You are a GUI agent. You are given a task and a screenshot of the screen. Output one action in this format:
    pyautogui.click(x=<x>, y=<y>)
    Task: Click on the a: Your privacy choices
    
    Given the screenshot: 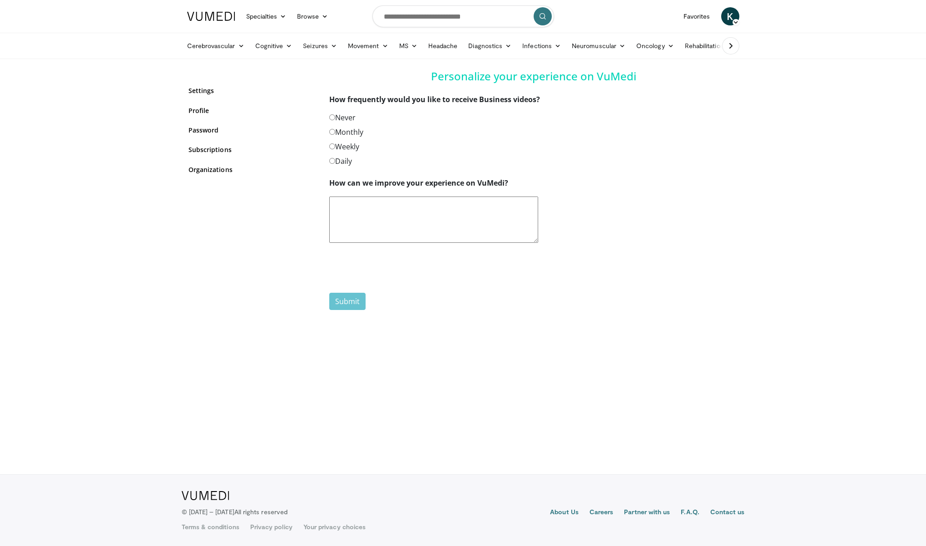 What is the action you would take?
    pyautogui.click(x=334, y=527)
    